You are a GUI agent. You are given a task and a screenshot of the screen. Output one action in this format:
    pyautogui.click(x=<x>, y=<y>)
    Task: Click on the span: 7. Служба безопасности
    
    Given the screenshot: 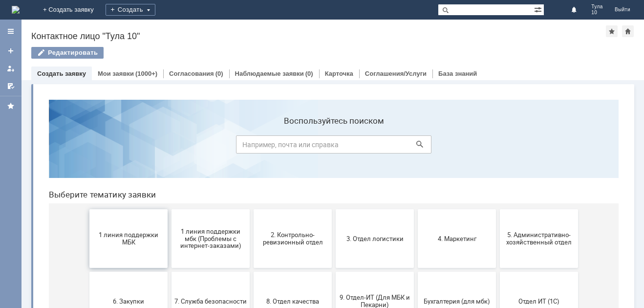 What is the action you would take?
    pyautogui.click(x=170, y=209)
    